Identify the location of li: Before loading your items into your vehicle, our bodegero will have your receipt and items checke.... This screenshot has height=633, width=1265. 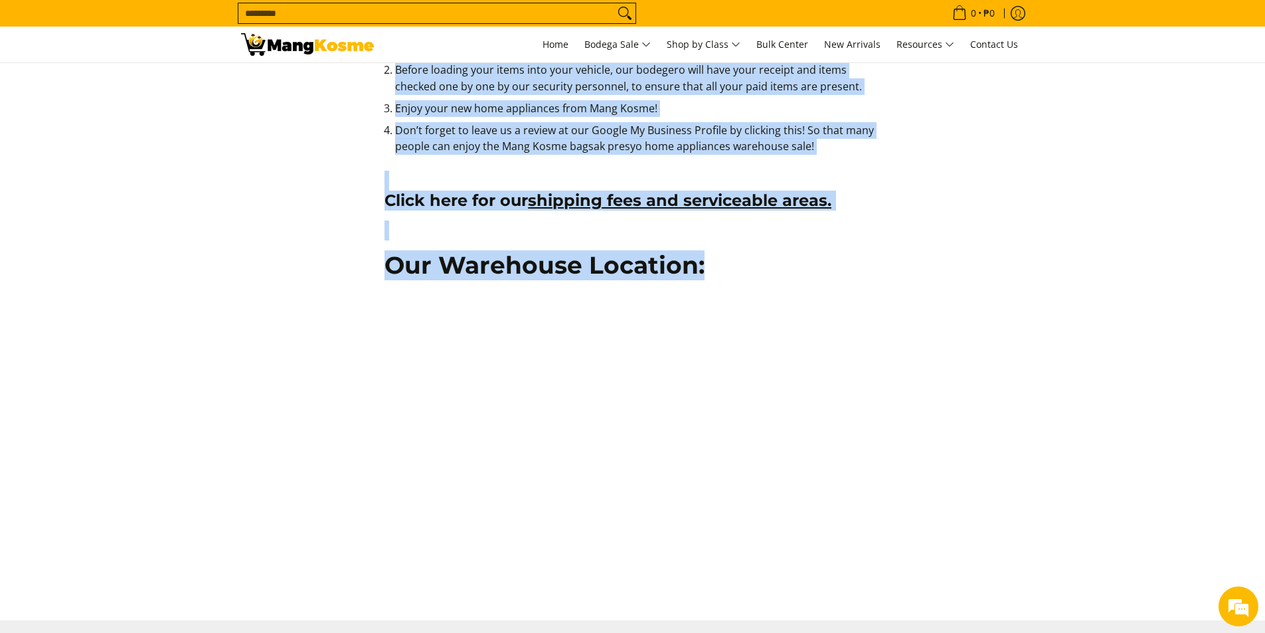
(637, 81).